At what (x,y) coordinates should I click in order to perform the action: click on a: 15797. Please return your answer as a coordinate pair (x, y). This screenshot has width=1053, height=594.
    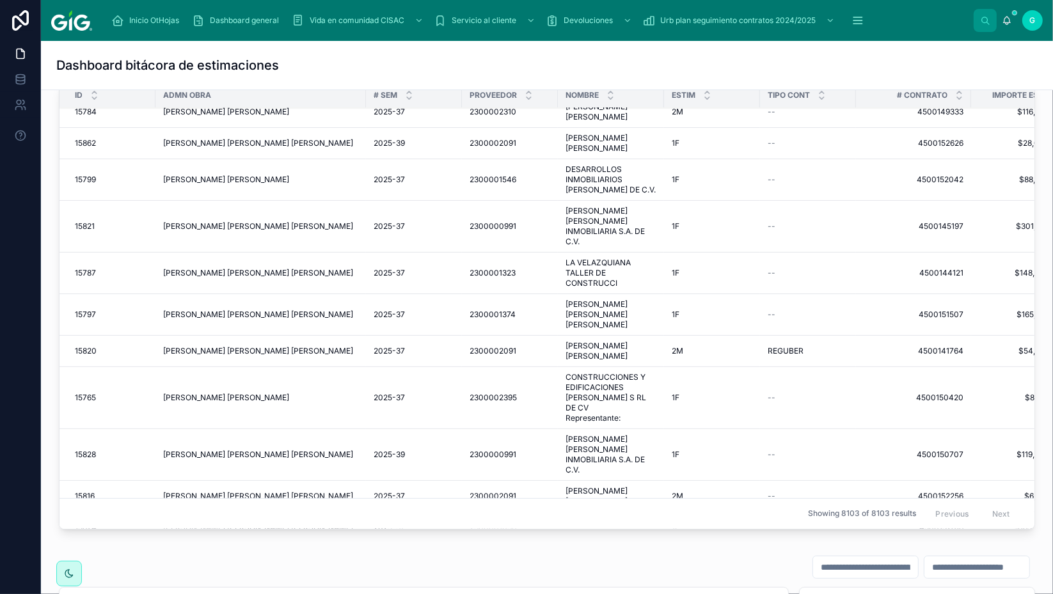
    Looking at the image, I should click on (111, 315).